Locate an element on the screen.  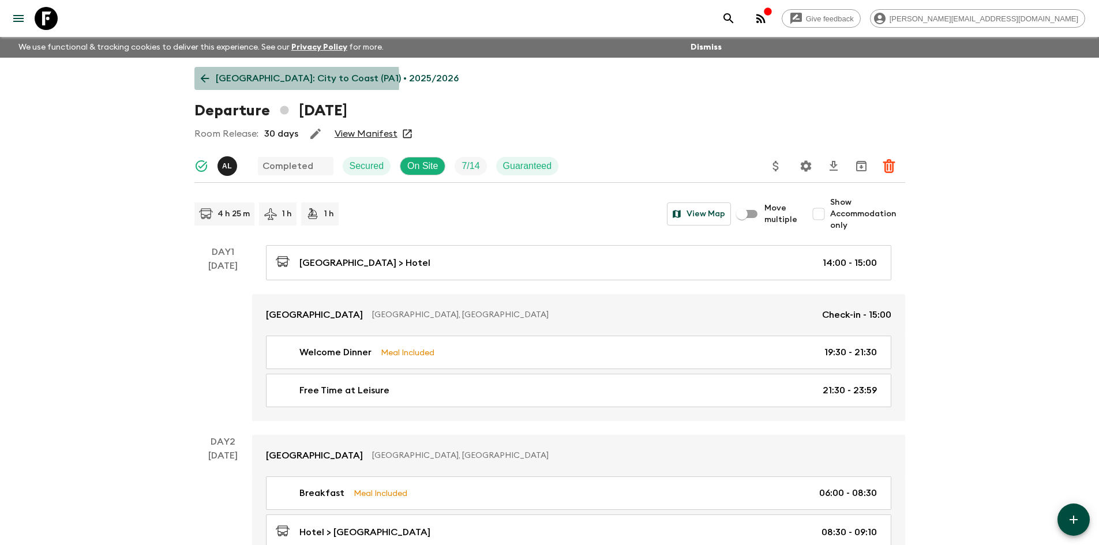
a: Free Time at Leisure21:30 - 23:59 is located at coordinates (579, 391).